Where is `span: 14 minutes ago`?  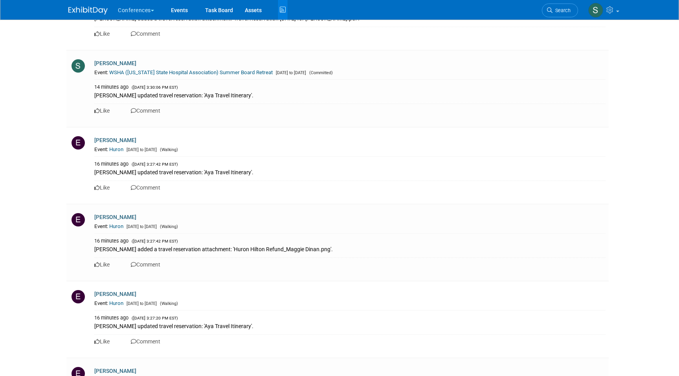 span: 14 minutes ago is located at coordinates (111, 87).